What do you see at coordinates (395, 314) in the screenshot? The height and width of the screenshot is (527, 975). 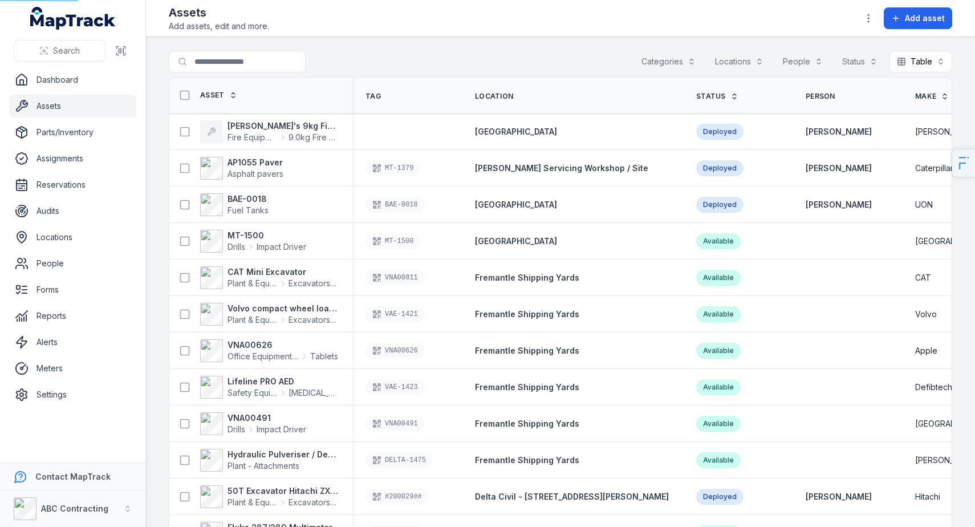 I see `div: VAE-1421` at bounding box center [395, 314].